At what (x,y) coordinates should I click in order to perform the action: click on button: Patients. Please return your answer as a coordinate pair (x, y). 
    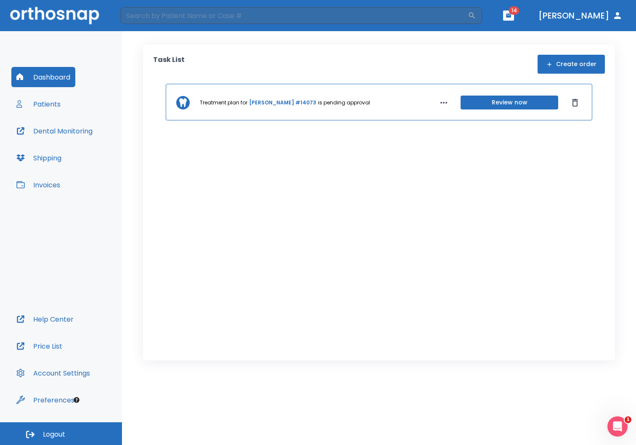
    Looking at the image, I should click on (38, 104).